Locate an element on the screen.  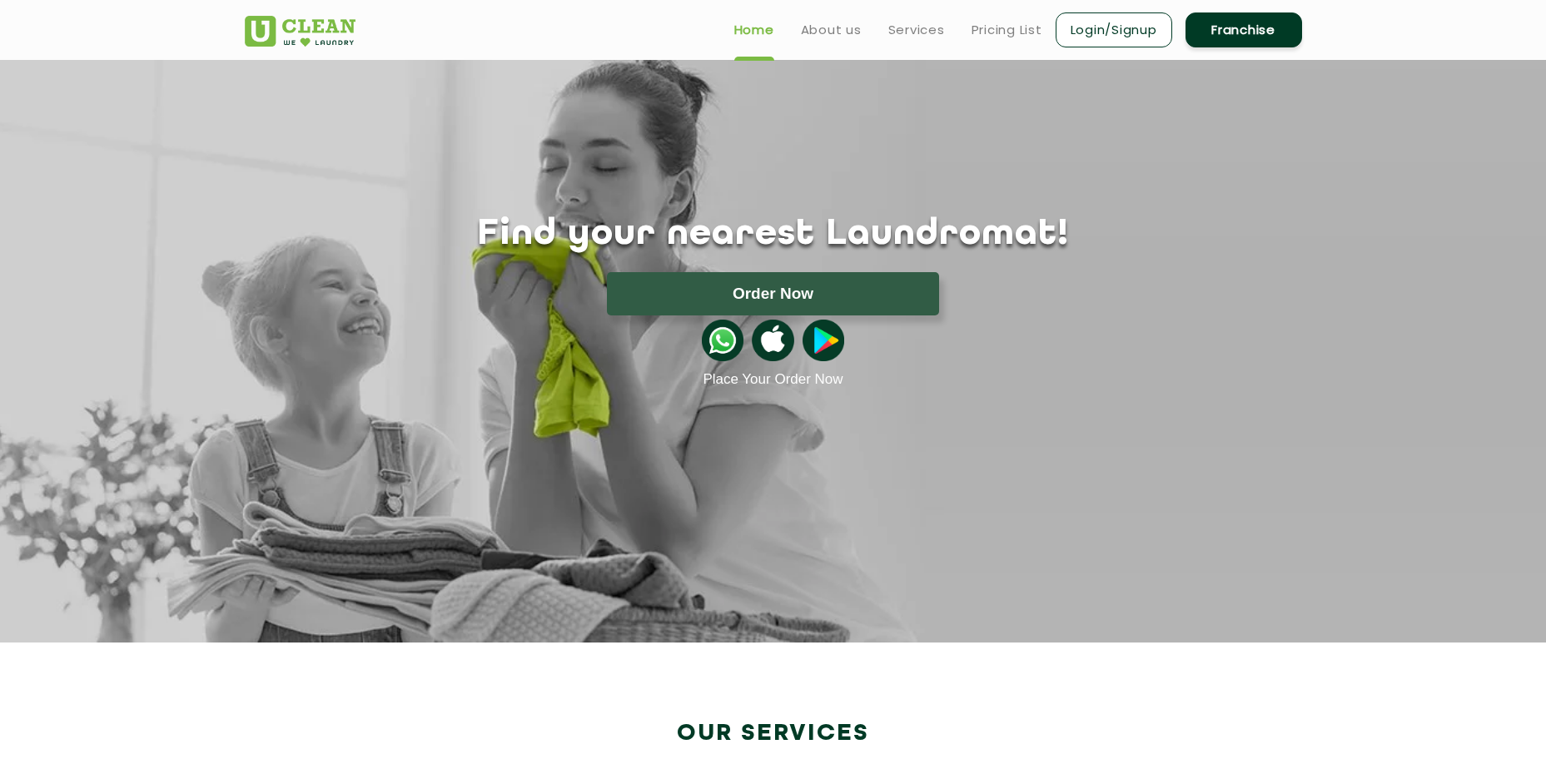
a: Services is located at coordinates (916, 30).